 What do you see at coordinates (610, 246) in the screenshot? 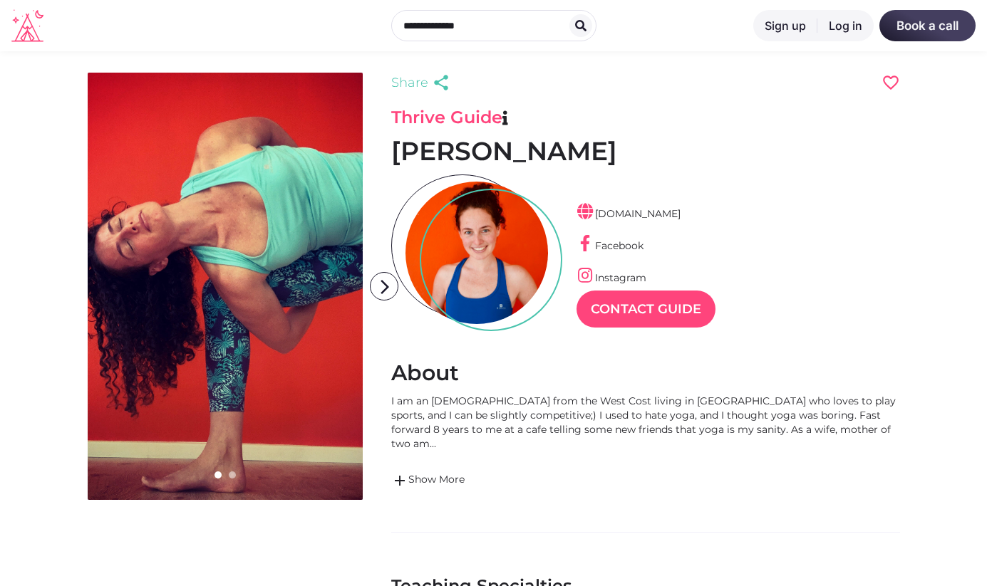
I see `a: Facebook` at bounding box center [610, 246].